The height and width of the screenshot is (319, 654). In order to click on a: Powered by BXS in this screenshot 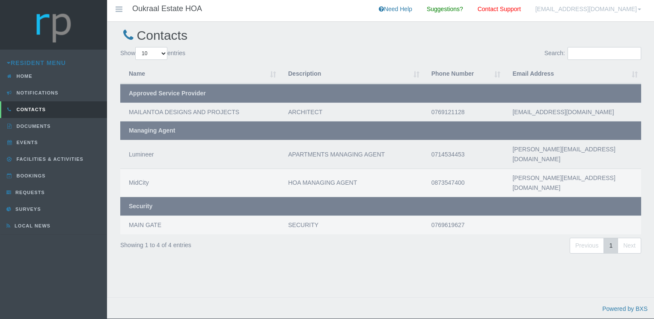, I will do `click(625, 309)`.